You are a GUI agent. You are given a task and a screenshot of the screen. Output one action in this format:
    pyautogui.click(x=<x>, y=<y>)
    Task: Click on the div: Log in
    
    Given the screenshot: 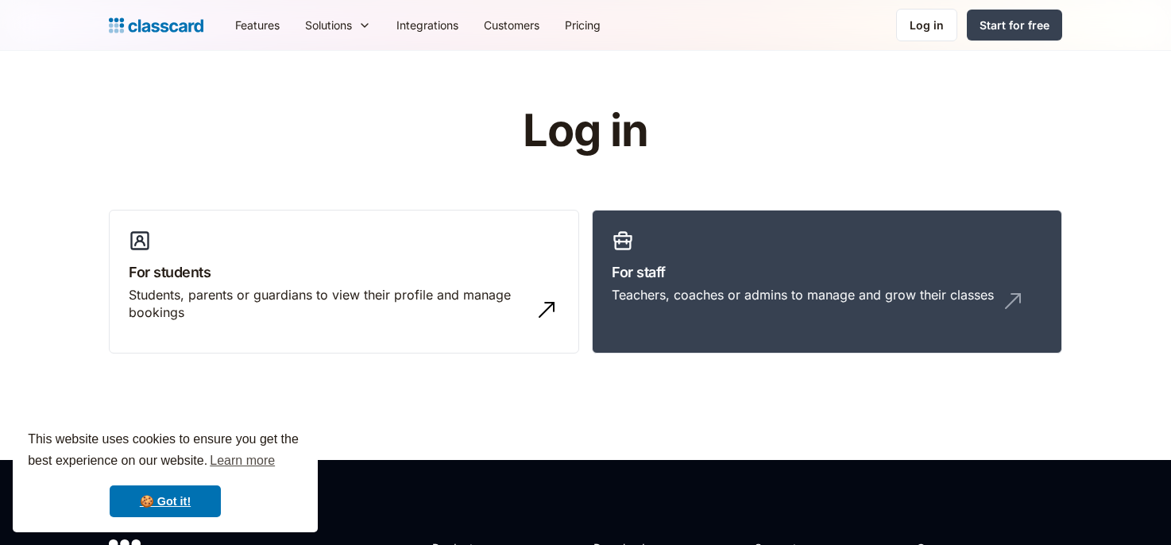 What is the action you would take?
    pyautogui.click(x=926, y=25)
    